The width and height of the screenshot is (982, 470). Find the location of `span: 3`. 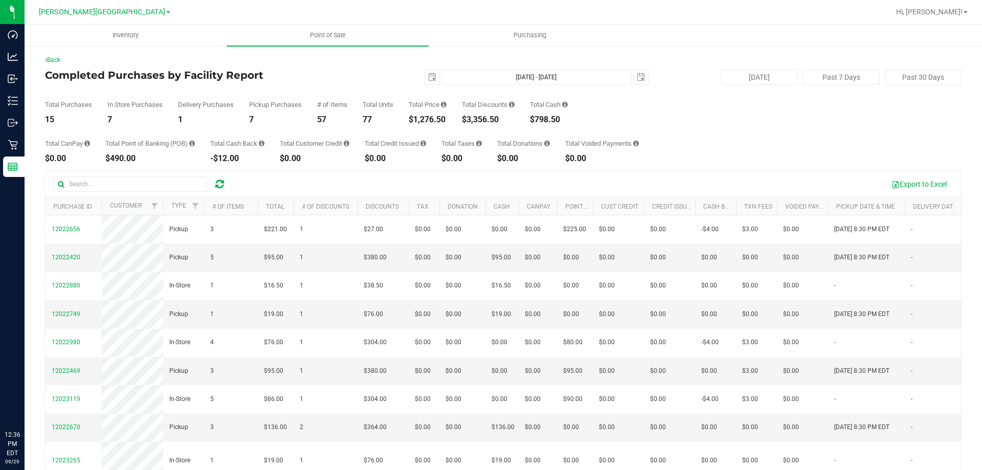

span: 3 is located at coordinates (212, 229).